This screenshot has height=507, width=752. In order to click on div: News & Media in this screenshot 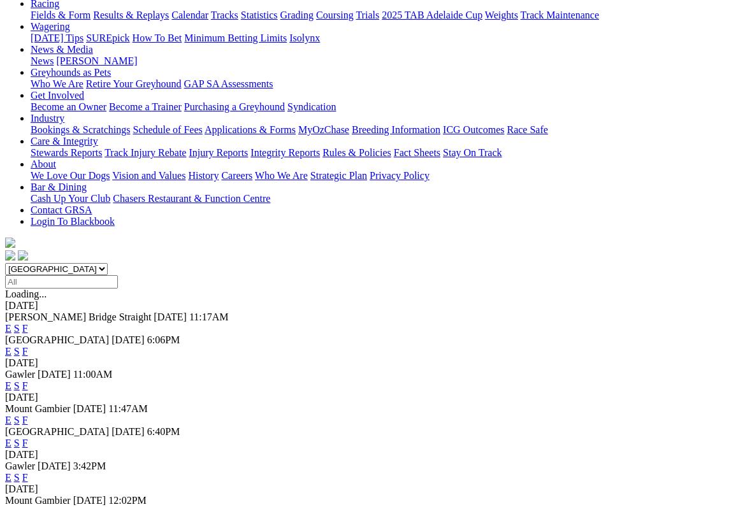, I will do `click(389, 61)`.